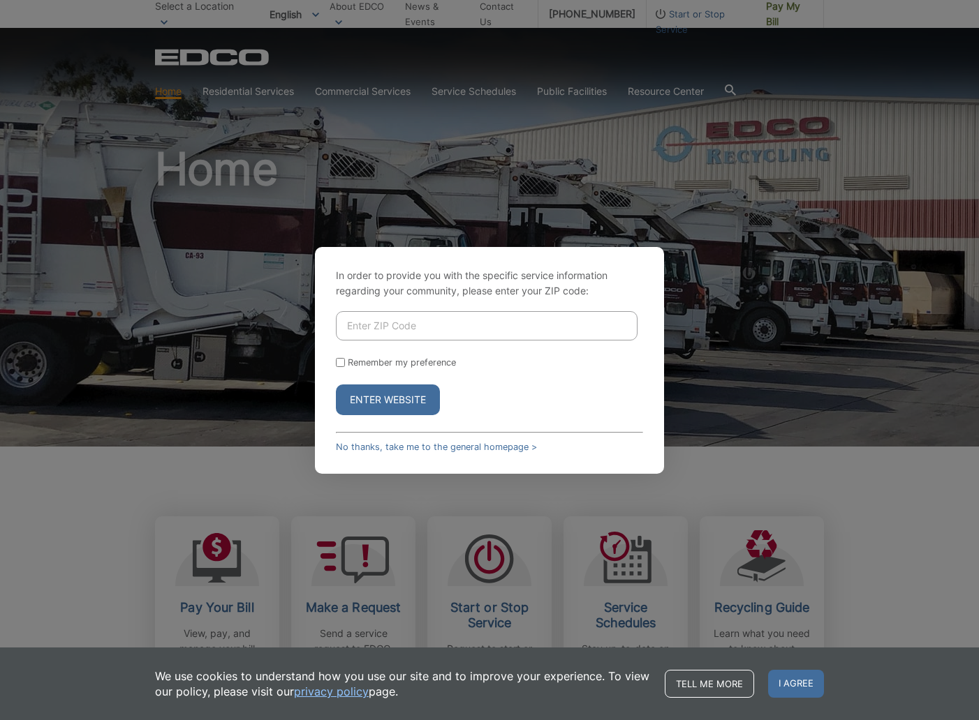  I want to click on p: We use cookies to understand how you use our site and to improve your experience. To view our pol..., so click(403, 684).